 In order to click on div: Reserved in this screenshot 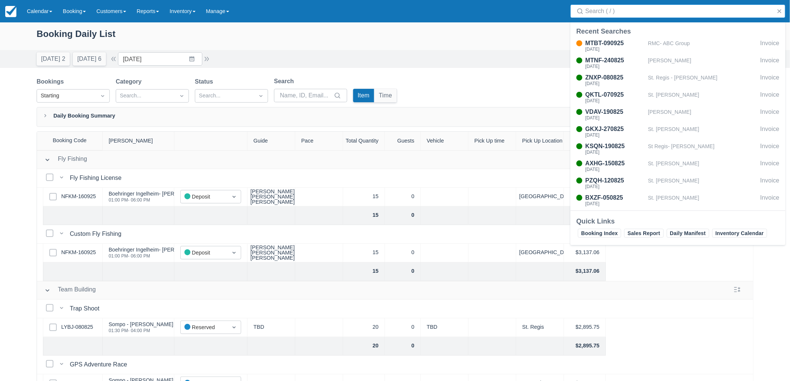, I will do `click(204, 327)`.